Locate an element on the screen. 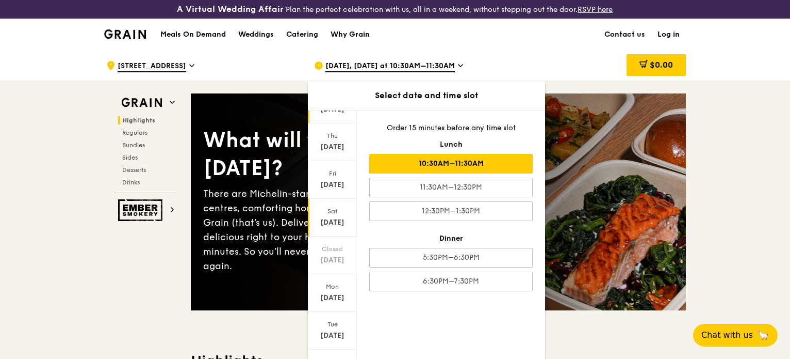 The image size is (790, 359). div: Tue is located at coordinates (332, 324).